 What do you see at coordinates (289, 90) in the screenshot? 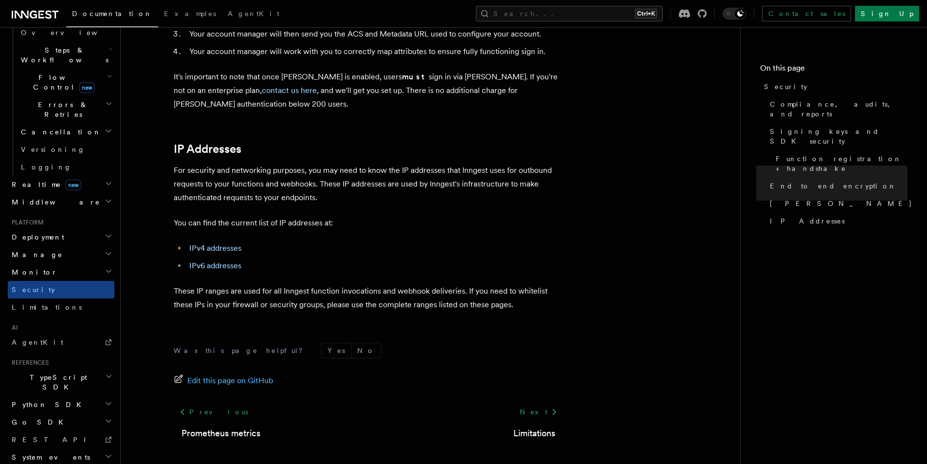
I see `a: contact us here` at bounding box center [289, 90].